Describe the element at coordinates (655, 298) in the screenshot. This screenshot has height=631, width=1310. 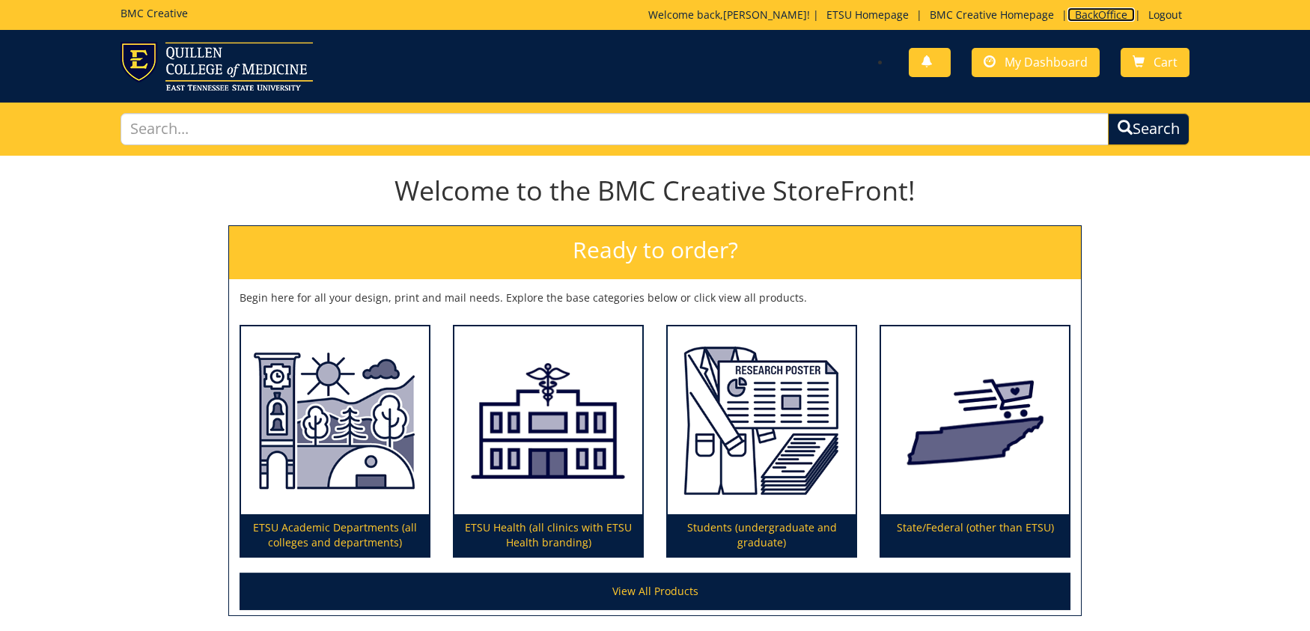
I see `p: Begin here for all your design, print and mail needs. Explore the base categories below or click ...` at that location.